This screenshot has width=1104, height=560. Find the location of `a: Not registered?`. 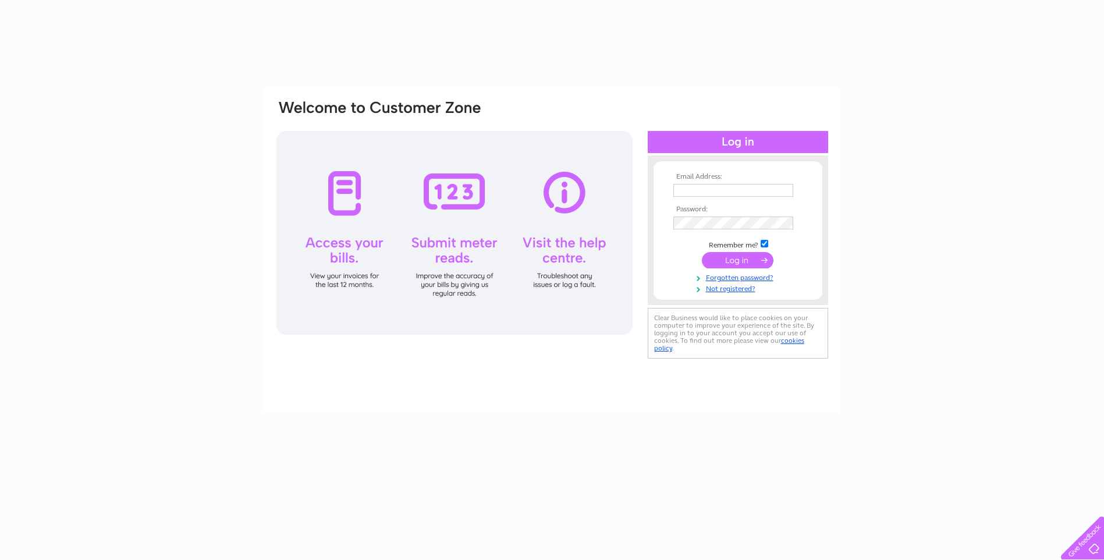

a: Not registered? is located at coordinates (739, 287).